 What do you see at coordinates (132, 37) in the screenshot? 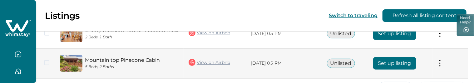
I see `p: 2 Beds, 1 Bath` at bounding box center [132, 37].